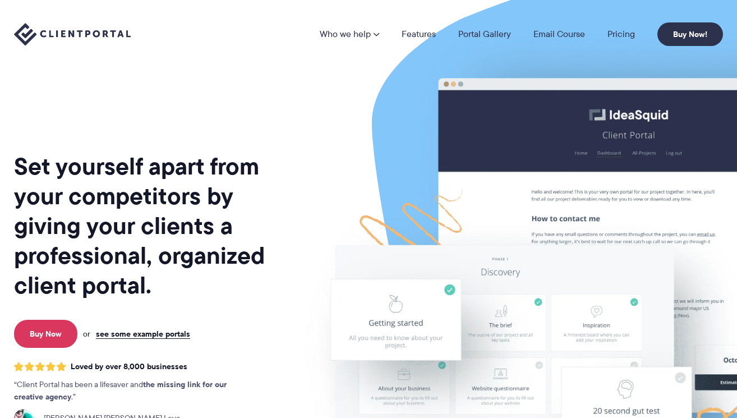 The width and height of the screenshot is (737, 418). I want to click on a: Pricing, so click(621, 34).